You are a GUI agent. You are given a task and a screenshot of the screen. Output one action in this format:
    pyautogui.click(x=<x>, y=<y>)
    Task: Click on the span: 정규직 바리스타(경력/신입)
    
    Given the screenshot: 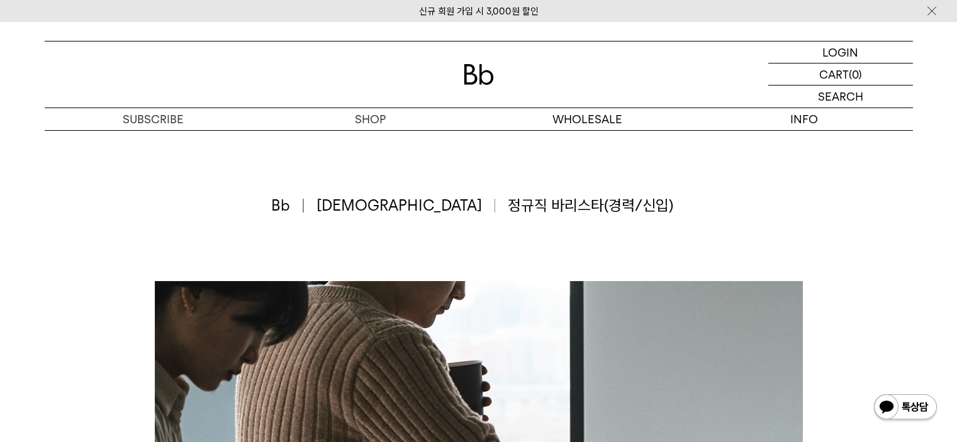 What is the action you would take?
    pyautogui.click(x=590, y=206)
    